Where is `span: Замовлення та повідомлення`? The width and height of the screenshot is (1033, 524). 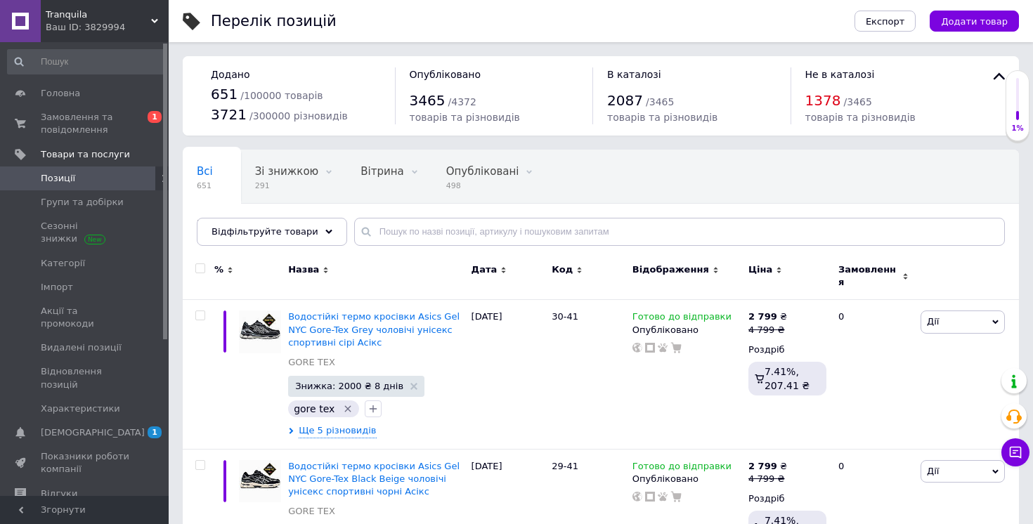 span: Замовлення та повідомлення is located at coordinates (85, 124).